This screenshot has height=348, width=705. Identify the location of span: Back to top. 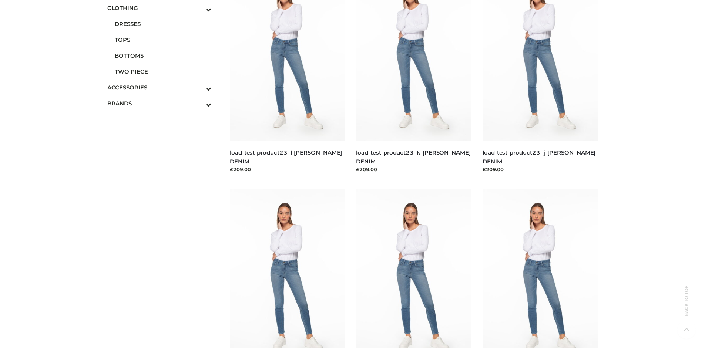
(686, 307).